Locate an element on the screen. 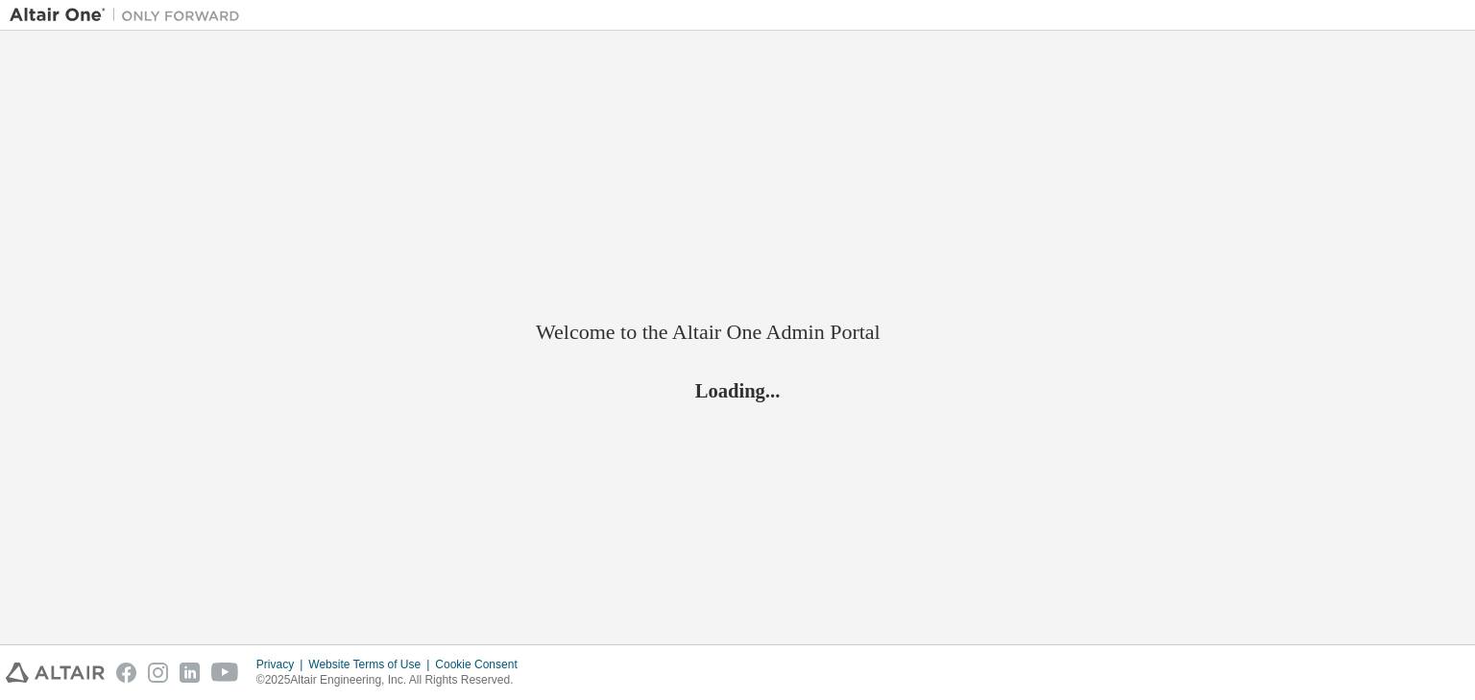  p: © 2025 Altair Engineering, Inc. All Rights Reserved. is located at coordinates (393, 680).